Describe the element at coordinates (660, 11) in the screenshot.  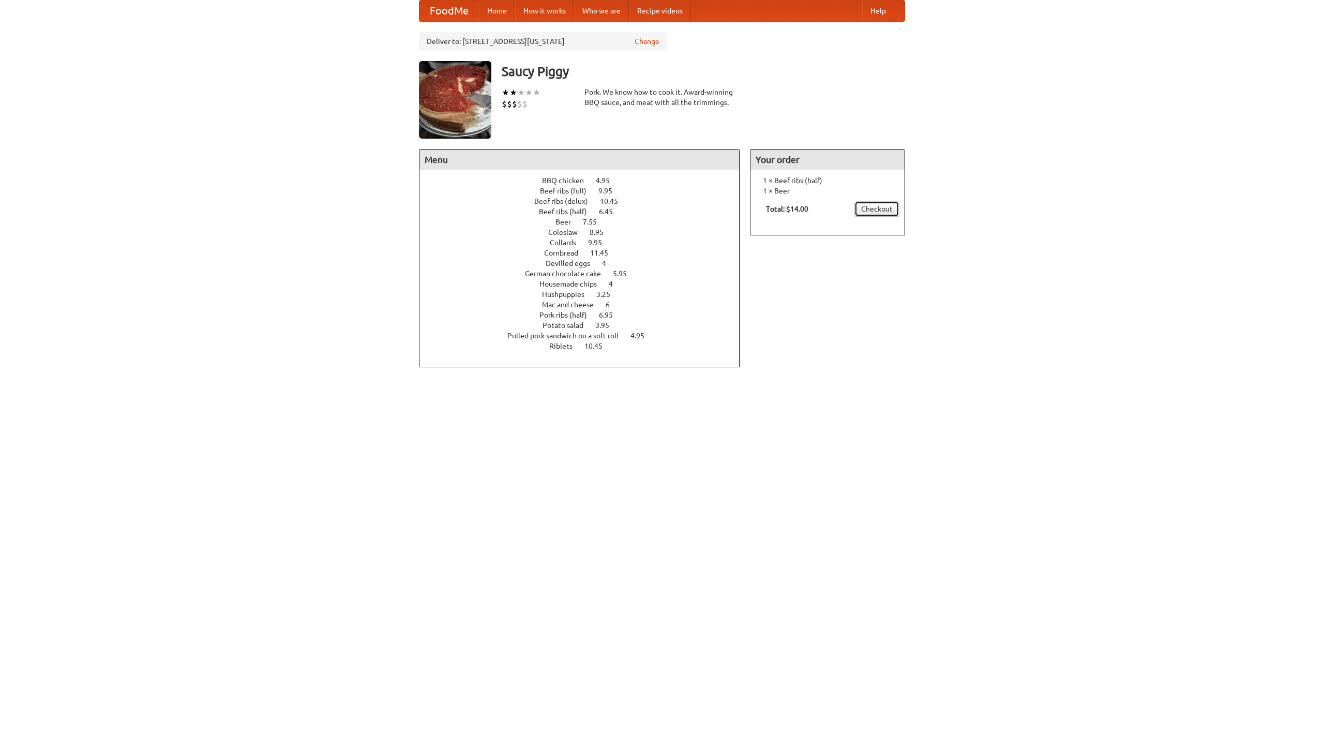
I see `a: Recipe videos` at that location.